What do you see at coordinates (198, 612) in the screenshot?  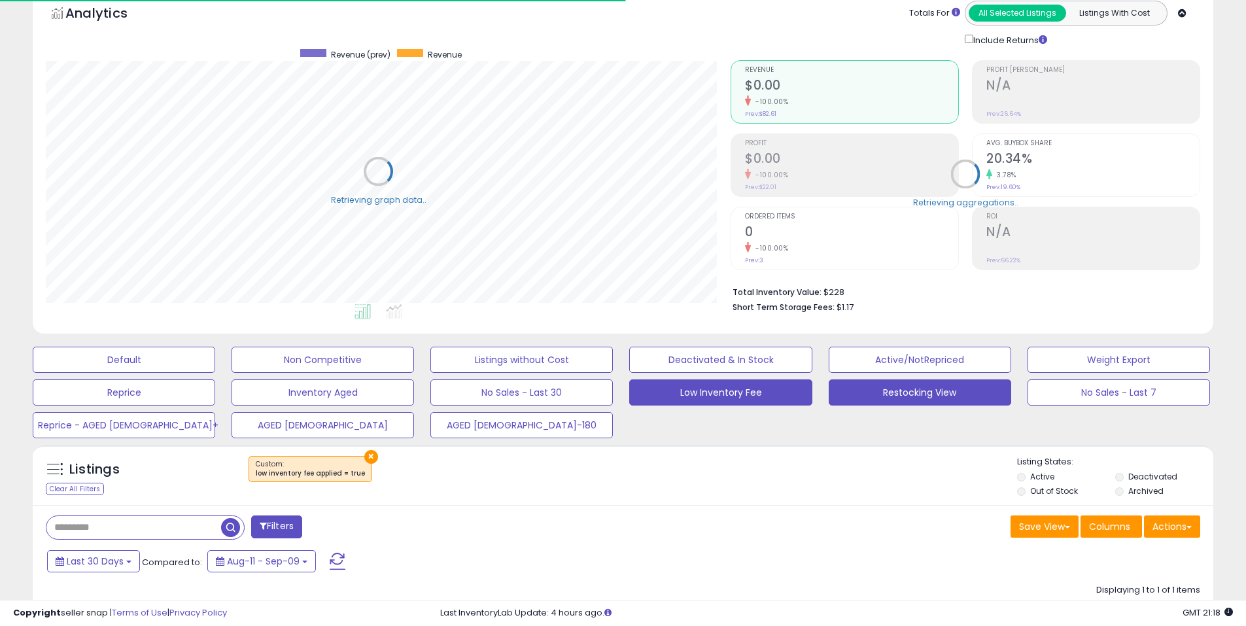 I see `a: Privacy Policy` at bounding box center [198, 612].